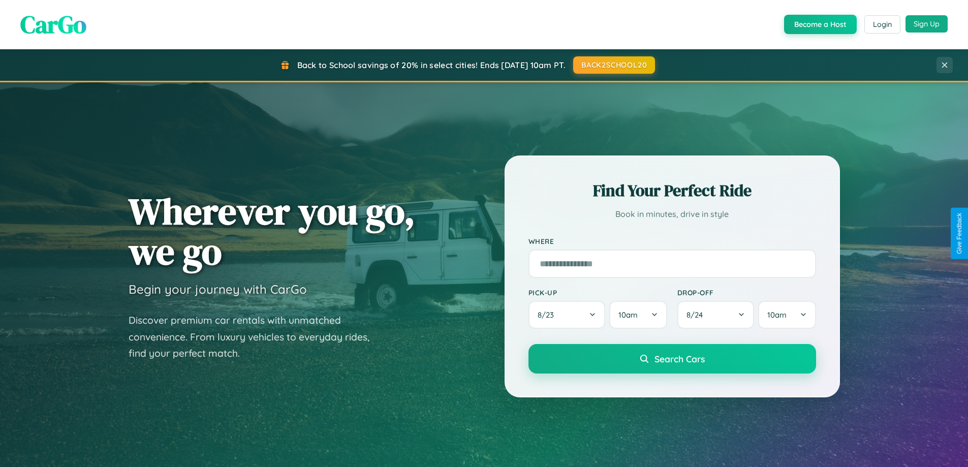 This screenshot has width=968, height=467. I want to click on button: Become a Host, so click(820, 24).